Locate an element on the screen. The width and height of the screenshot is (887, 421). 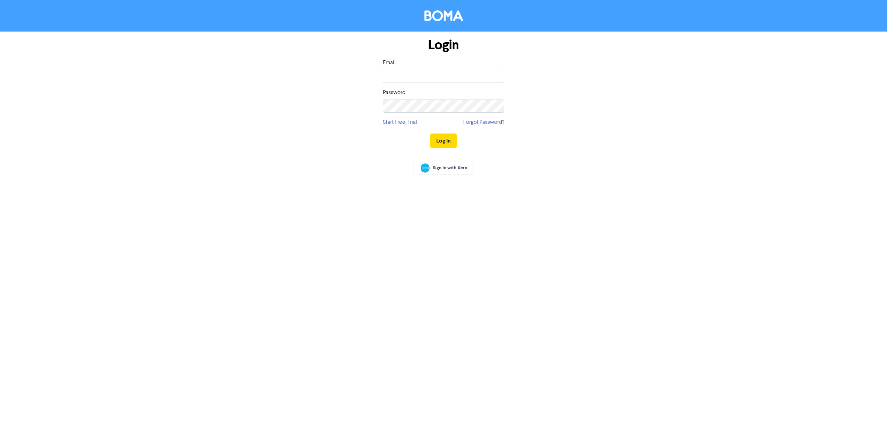
a: Start Free Trial is located at coordinates (400, 122).